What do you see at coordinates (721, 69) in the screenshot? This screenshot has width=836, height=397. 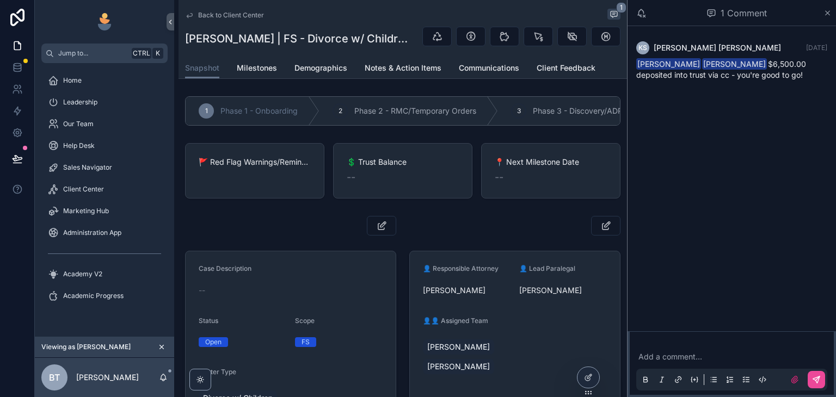 I see `span: $6,500.00 deposited into trust via cc - you're good to go!` at bounding box center [721, 69].